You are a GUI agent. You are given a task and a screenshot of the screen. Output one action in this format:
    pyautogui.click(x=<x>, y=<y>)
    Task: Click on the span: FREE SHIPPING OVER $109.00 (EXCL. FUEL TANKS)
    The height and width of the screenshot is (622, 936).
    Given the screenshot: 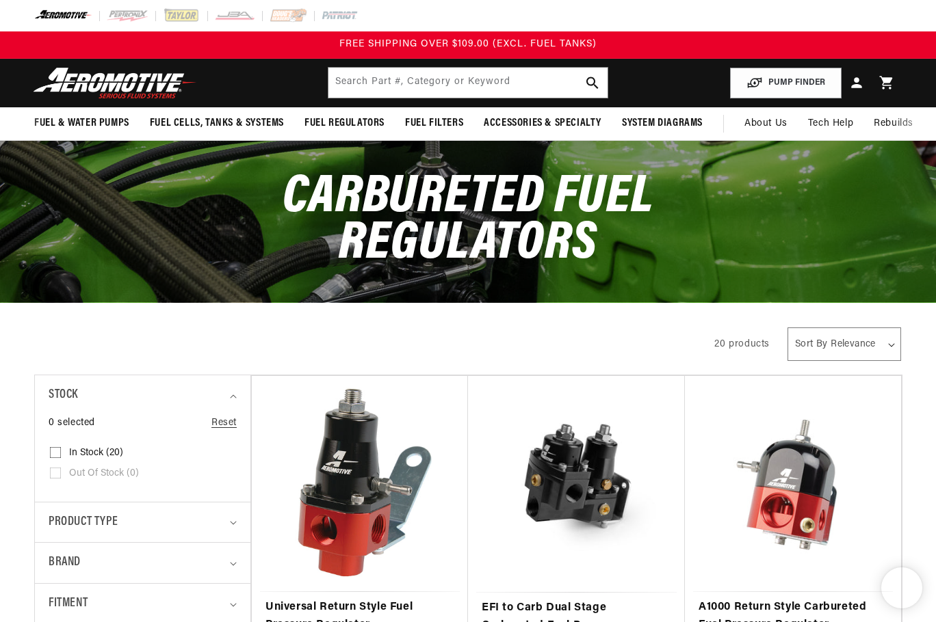 What is the action you would take?
    pyautogui.click(x=468, y=44)
    